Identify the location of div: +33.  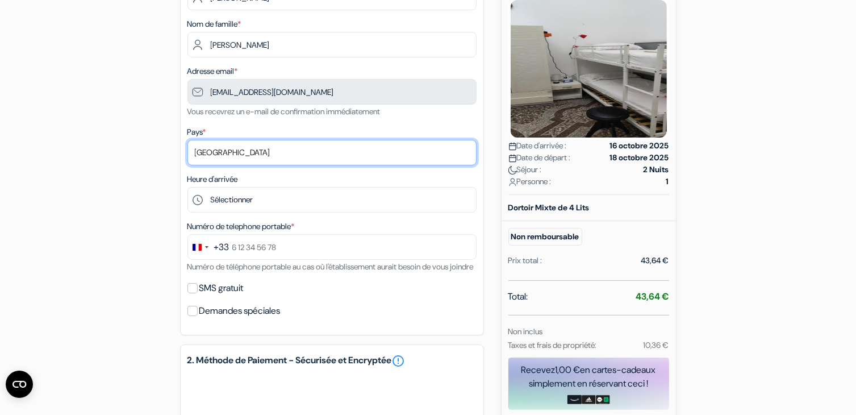
(222, 247).